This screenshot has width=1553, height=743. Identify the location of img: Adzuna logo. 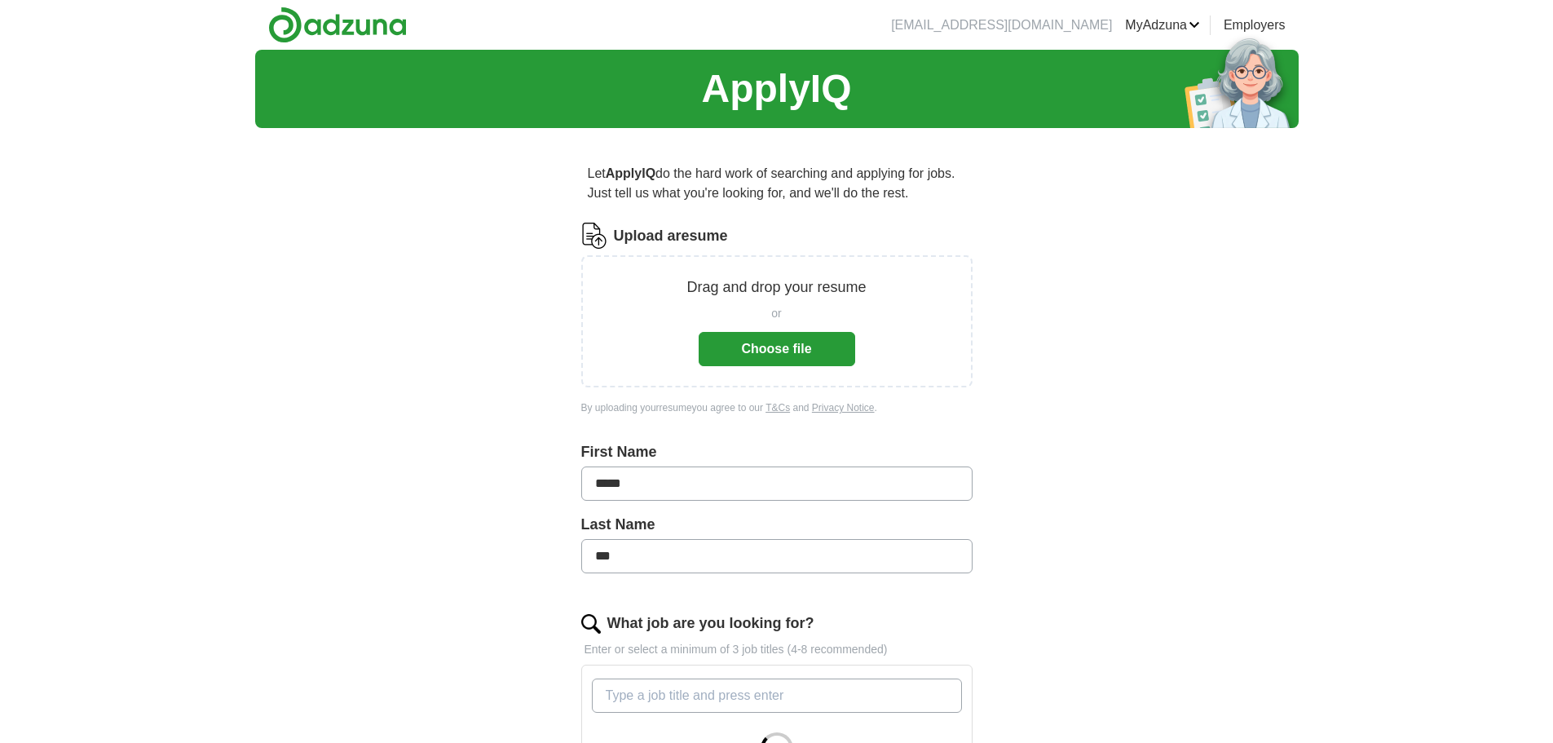
(338, 24).